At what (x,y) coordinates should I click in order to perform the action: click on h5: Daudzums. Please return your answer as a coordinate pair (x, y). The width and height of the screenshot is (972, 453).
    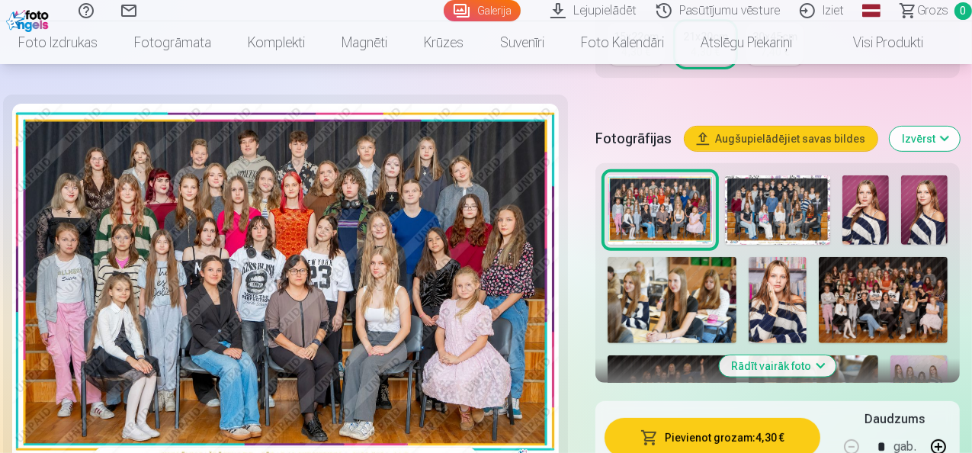
    Looking at the image, I should click on (895, 419).